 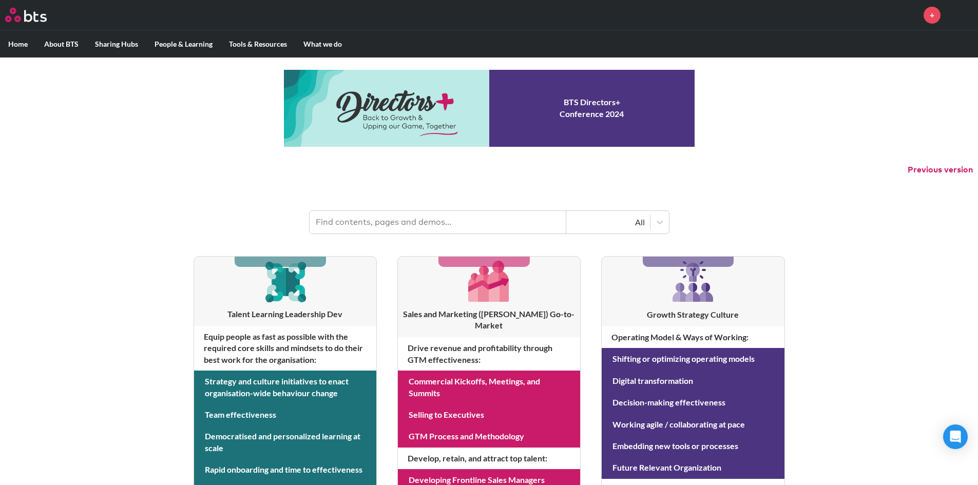 I want to click on h3: Growth Strategy Culture, so click(x=693, y=315).